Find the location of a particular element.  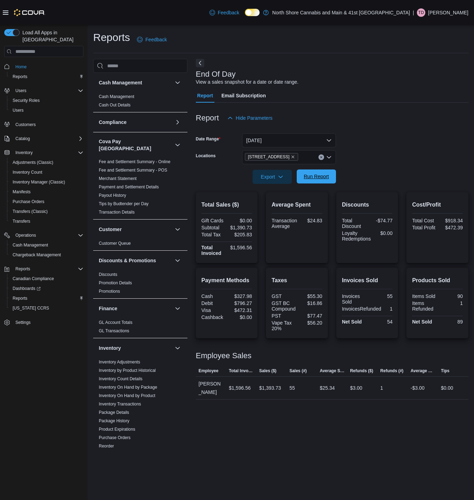

div: Finance is located at coordinates (140, 328).